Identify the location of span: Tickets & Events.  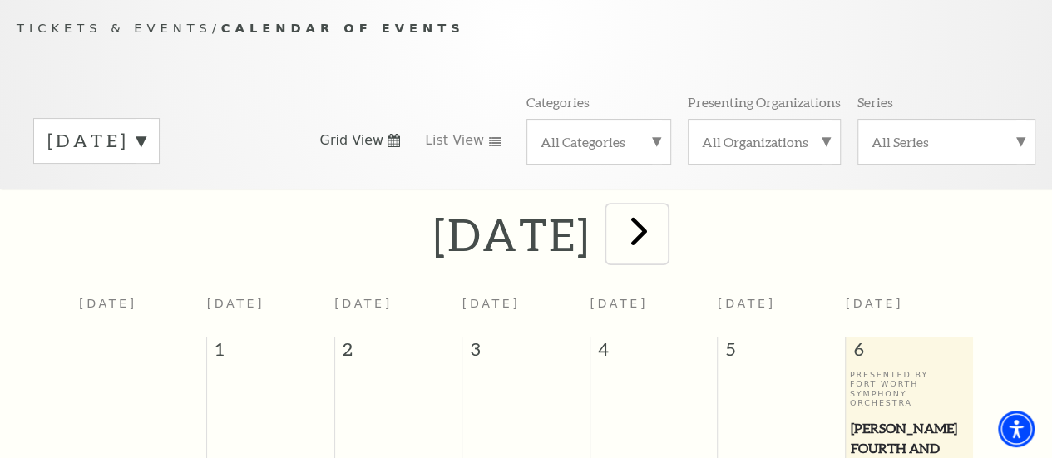
(114, 27).